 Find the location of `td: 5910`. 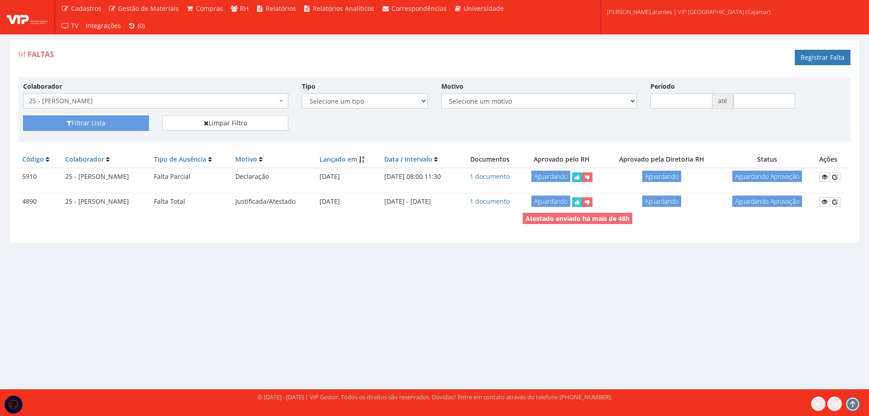

td: 5910 is located at coordinates (40, 176).